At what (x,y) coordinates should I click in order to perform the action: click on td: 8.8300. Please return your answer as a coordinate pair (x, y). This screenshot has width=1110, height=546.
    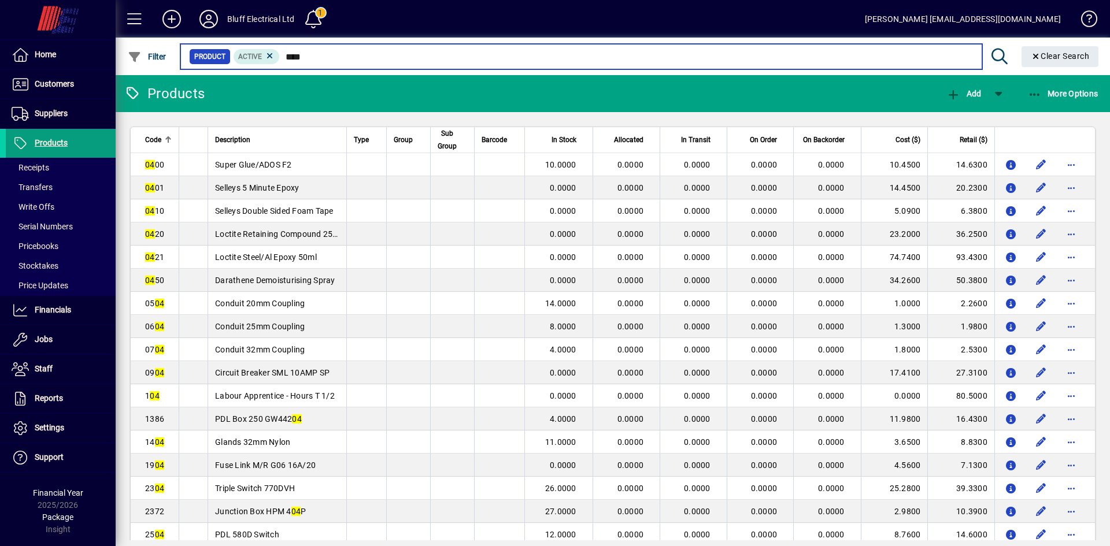
    Looking at the image, I should click on (961, 442).